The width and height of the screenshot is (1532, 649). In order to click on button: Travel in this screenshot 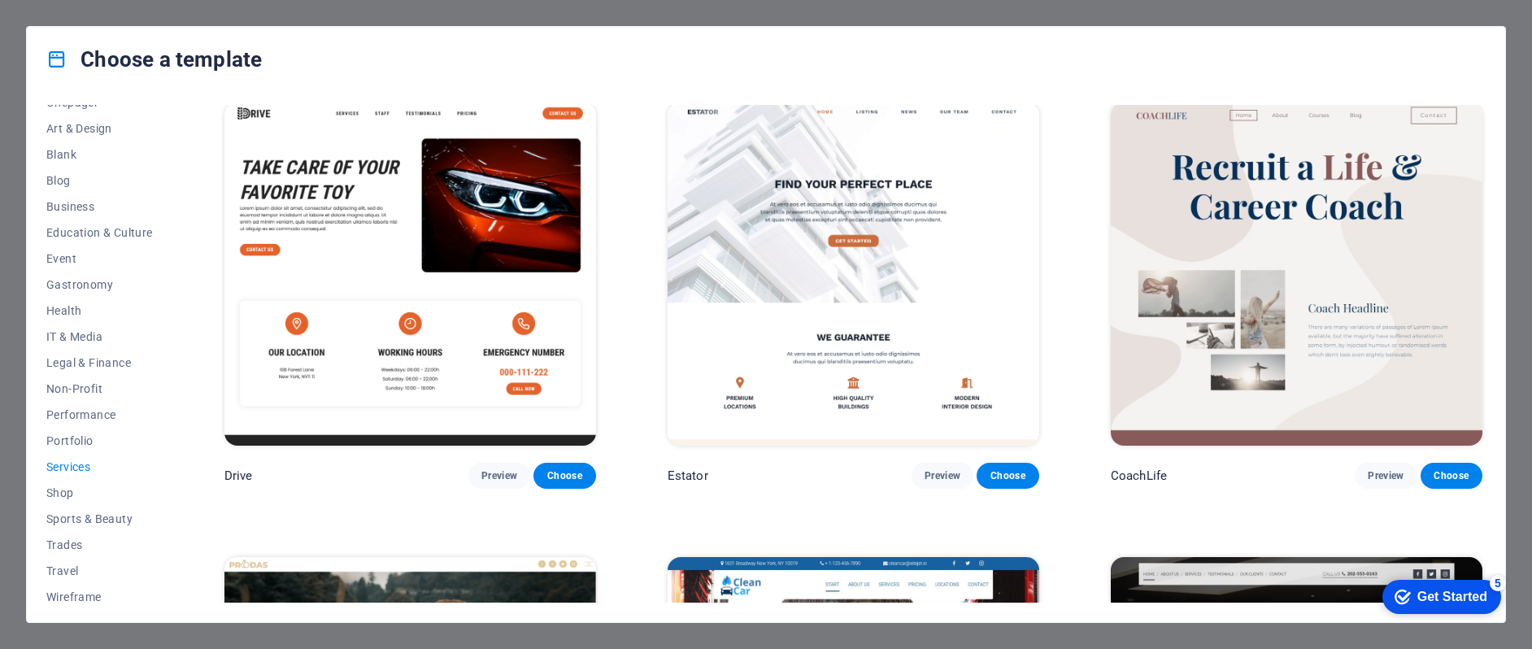, I will do `click(99, 571)`.